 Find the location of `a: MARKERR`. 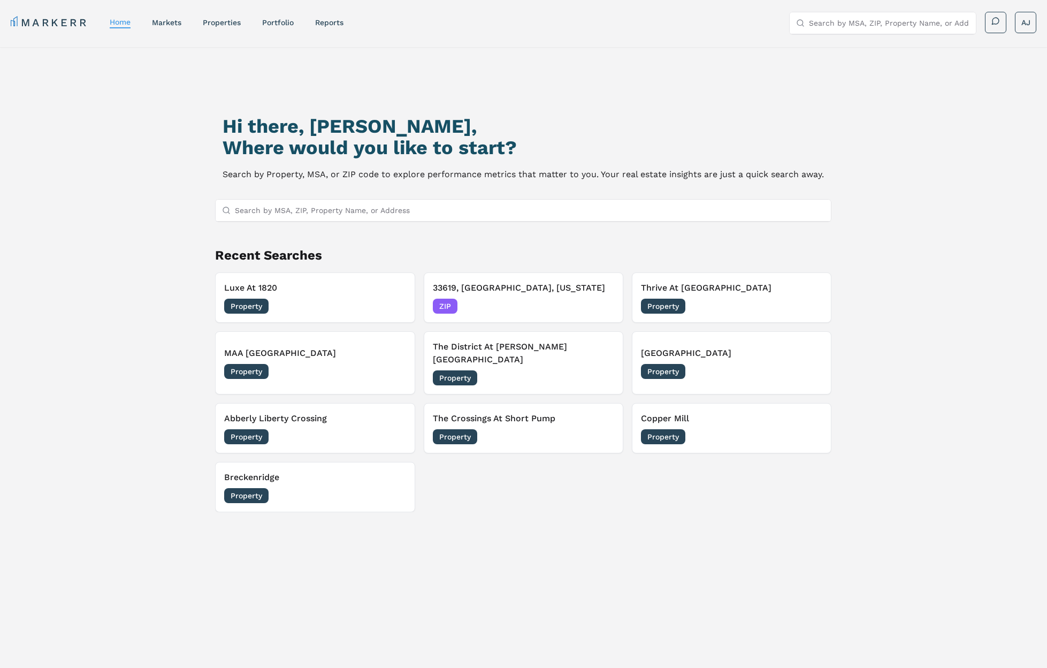

a: MARKERR is located at coordinates (49, 22).